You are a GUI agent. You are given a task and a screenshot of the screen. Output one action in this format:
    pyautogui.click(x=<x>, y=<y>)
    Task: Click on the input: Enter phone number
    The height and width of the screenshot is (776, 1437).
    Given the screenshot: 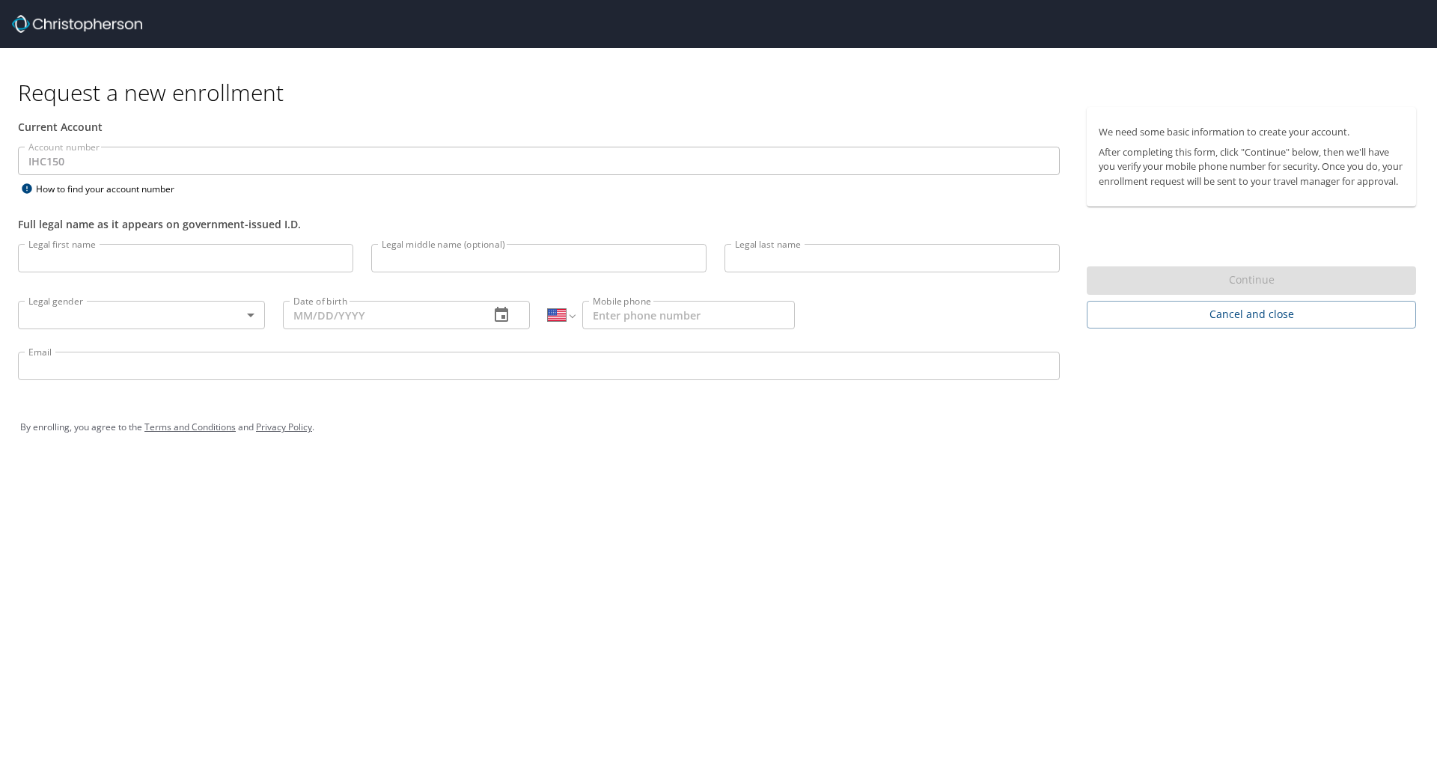 What is the action you would take?
    pyautogui.click(x=688, y=315)
    